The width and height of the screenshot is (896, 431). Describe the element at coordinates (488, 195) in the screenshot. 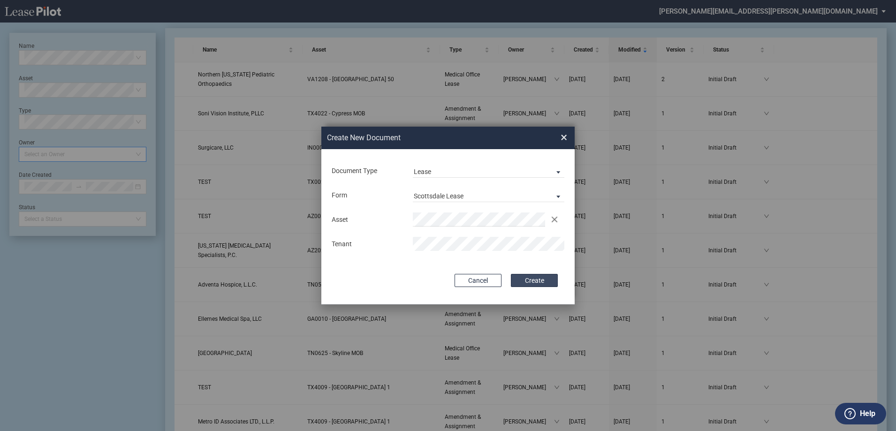

I see `md-select: Lease Form: Scottsdale Lease` at that location.